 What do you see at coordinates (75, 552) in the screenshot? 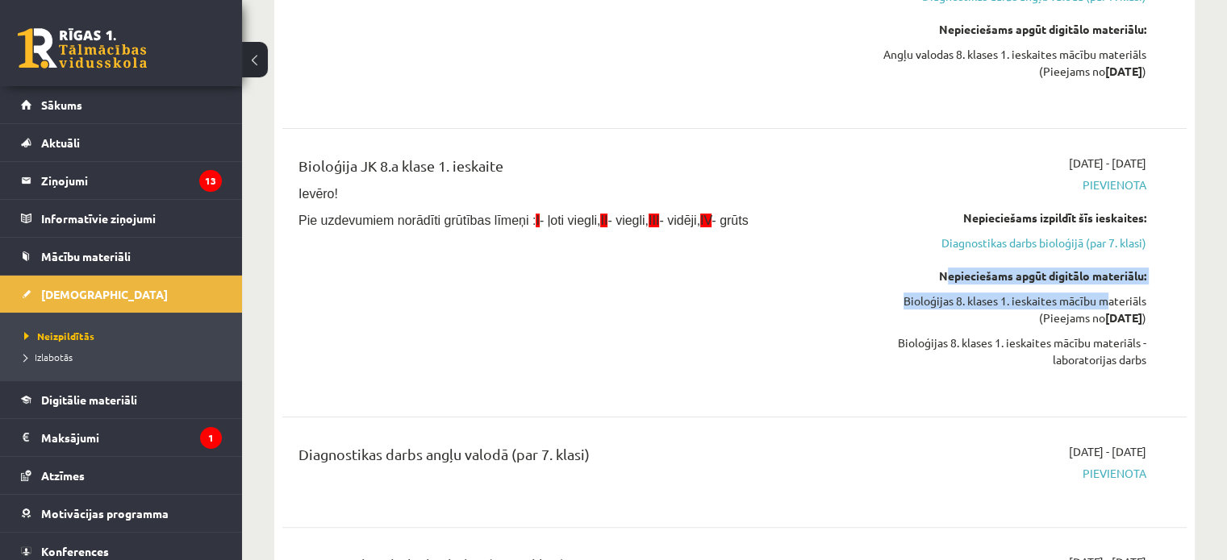
I see `span: Konferences` at bounding box center [75, 552].